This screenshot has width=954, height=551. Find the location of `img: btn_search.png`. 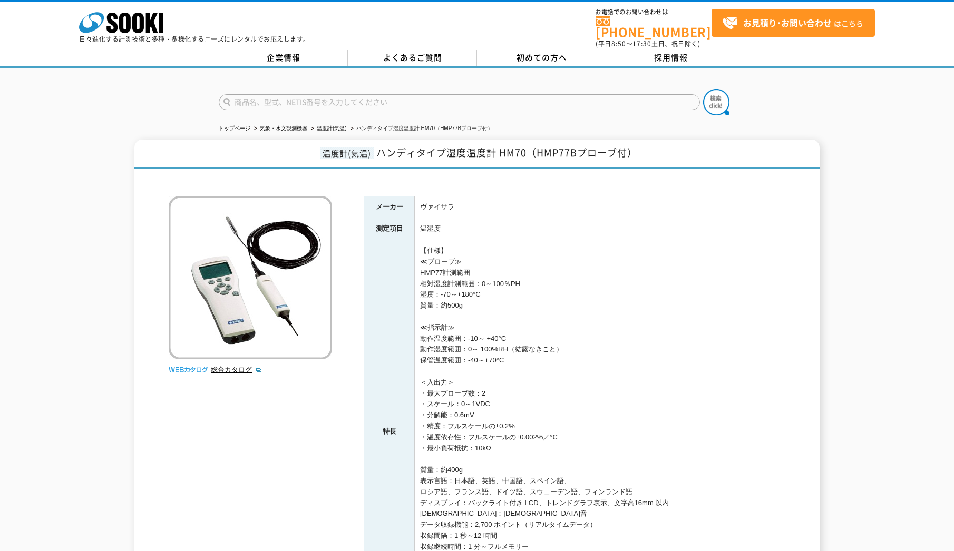

img: btn_search.png is located at coordinates (716, 102).